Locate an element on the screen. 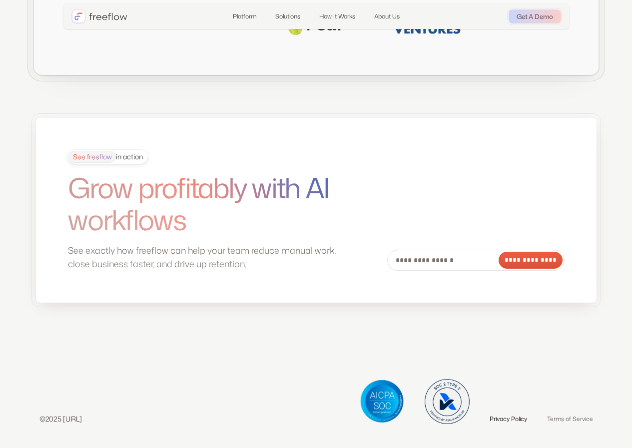 The image size is (632, 448). div: in action is located at coordinates (106, 157).